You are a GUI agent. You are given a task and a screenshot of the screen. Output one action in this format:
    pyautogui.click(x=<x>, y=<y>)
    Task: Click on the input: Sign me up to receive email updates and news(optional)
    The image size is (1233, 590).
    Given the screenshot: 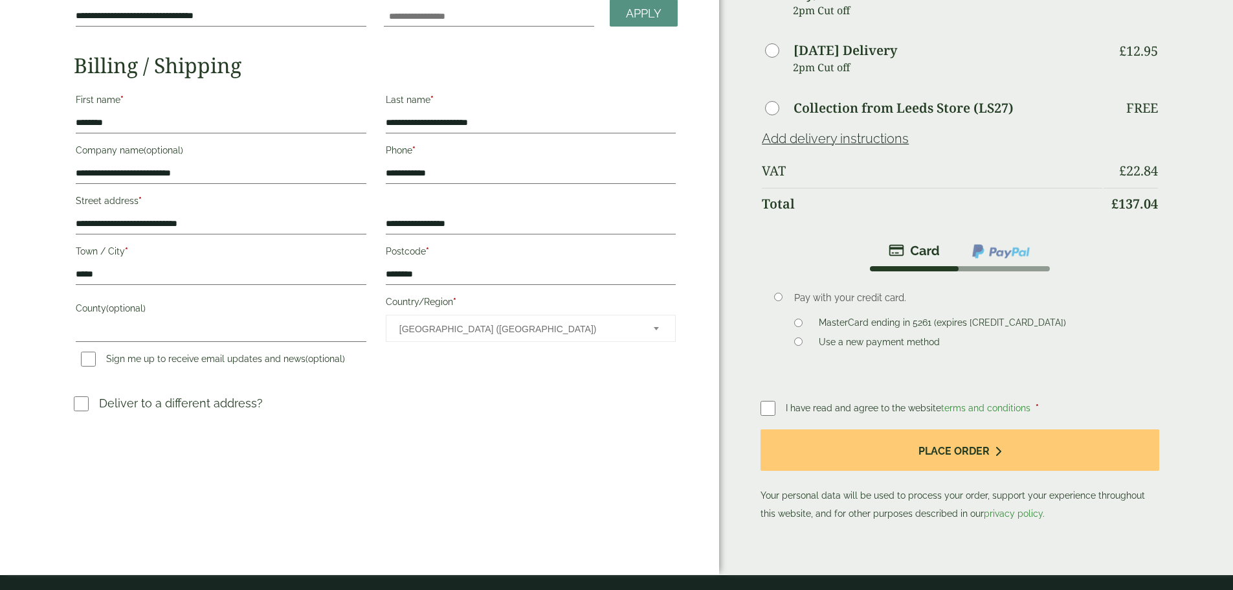 What is the action you would take?
    pyautogui.click(x=88, y=359)
    